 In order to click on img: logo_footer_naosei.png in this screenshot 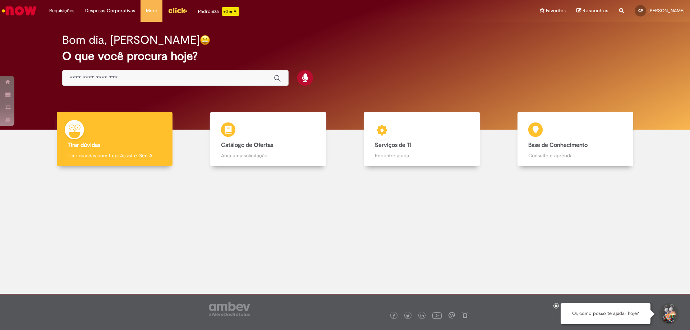, I will do `click(465, 316)`.